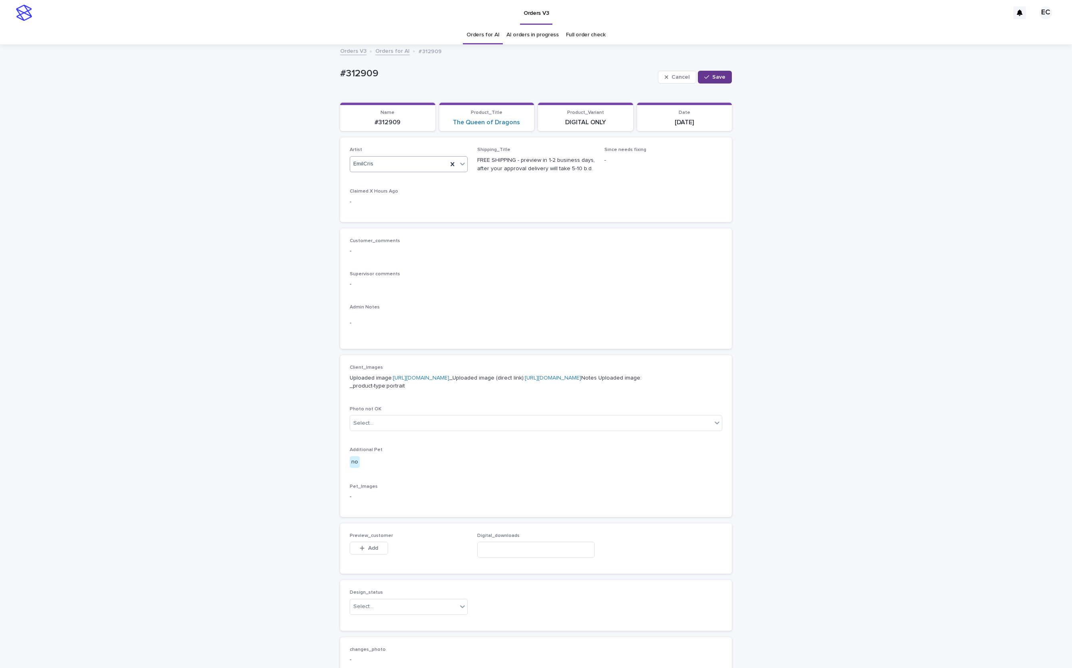 Image resolution: width=1072 pixels, height=668 pixels. Describe the element at coordinates (536, 165) in the screenshot. I see `p: FREE SHIPPING - preview in 1-2 business days, after your approval delivery will take 5-10 b.d.` at that location.